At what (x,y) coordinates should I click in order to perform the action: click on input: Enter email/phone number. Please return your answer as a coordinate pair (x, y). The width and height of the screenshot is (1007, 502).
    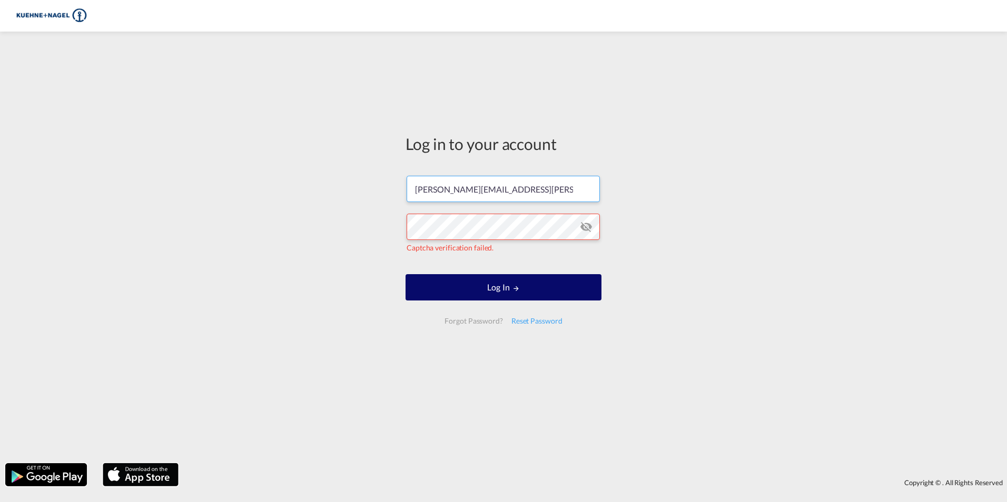
    Looking at the image, I should click on (503, 189).